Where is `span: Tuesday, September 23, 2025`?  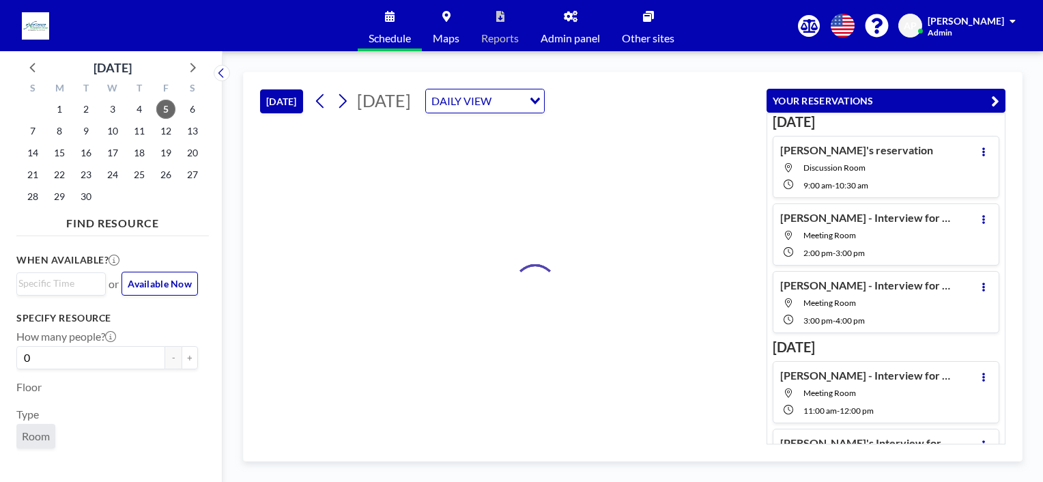
span: Tuesday, September 23, 2025 is located at coordinates (86, 175).